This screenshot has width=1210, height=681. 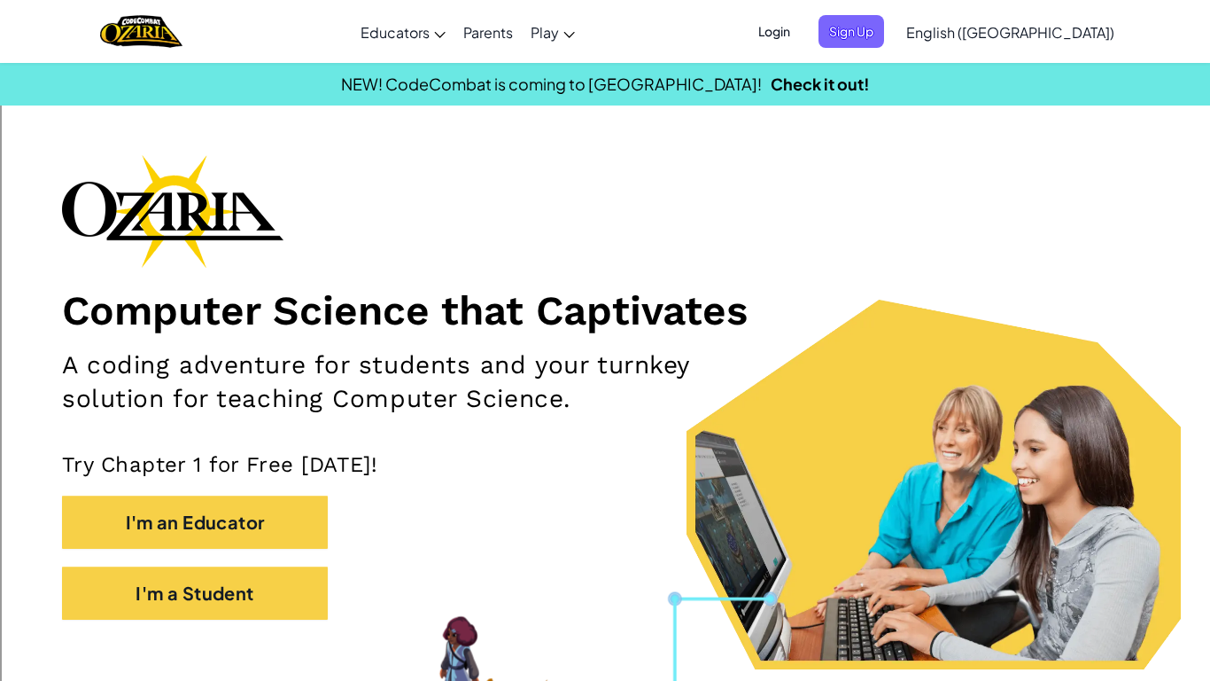 What do you see at coordinates (605, 310) in the screenshot?
I see `h1: Computer Science that Captivates` at bounding box center [605, 310].